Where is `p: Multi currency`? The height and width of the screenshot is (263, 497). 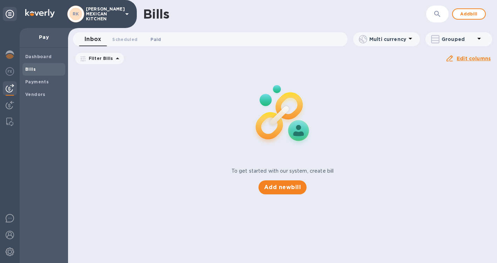
p: Multi currency is located at coordinates (388, 39).